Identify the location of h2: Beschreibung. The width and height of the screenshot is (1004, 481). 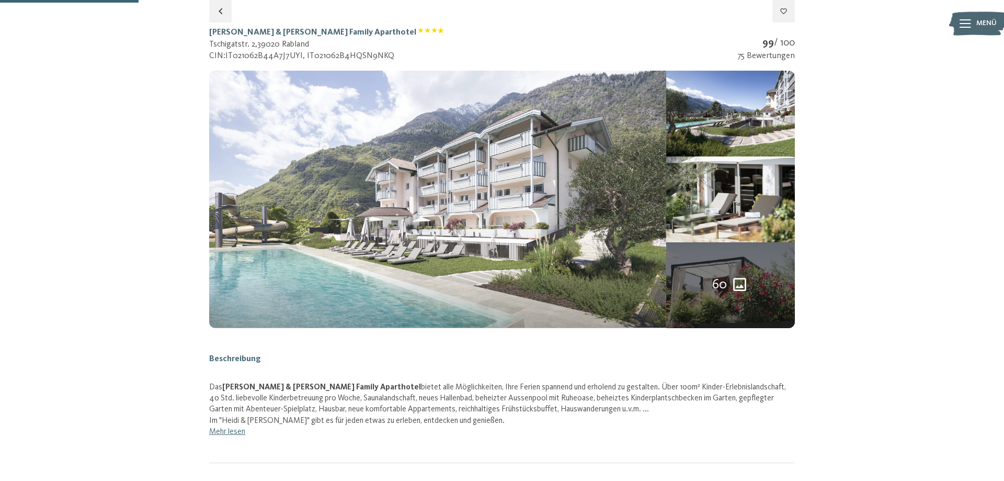
(502, 359).